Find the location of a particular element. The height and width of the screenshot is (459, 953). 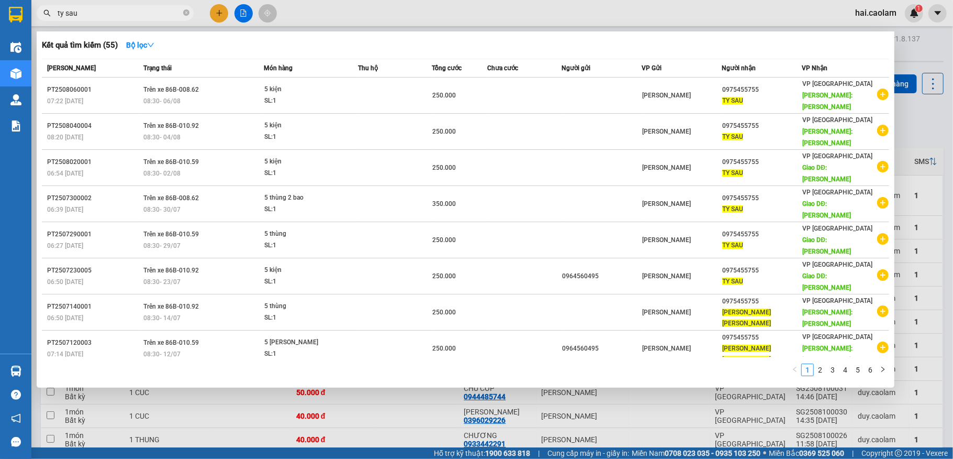

span: Người gửi is located at coordinates (576, 68).